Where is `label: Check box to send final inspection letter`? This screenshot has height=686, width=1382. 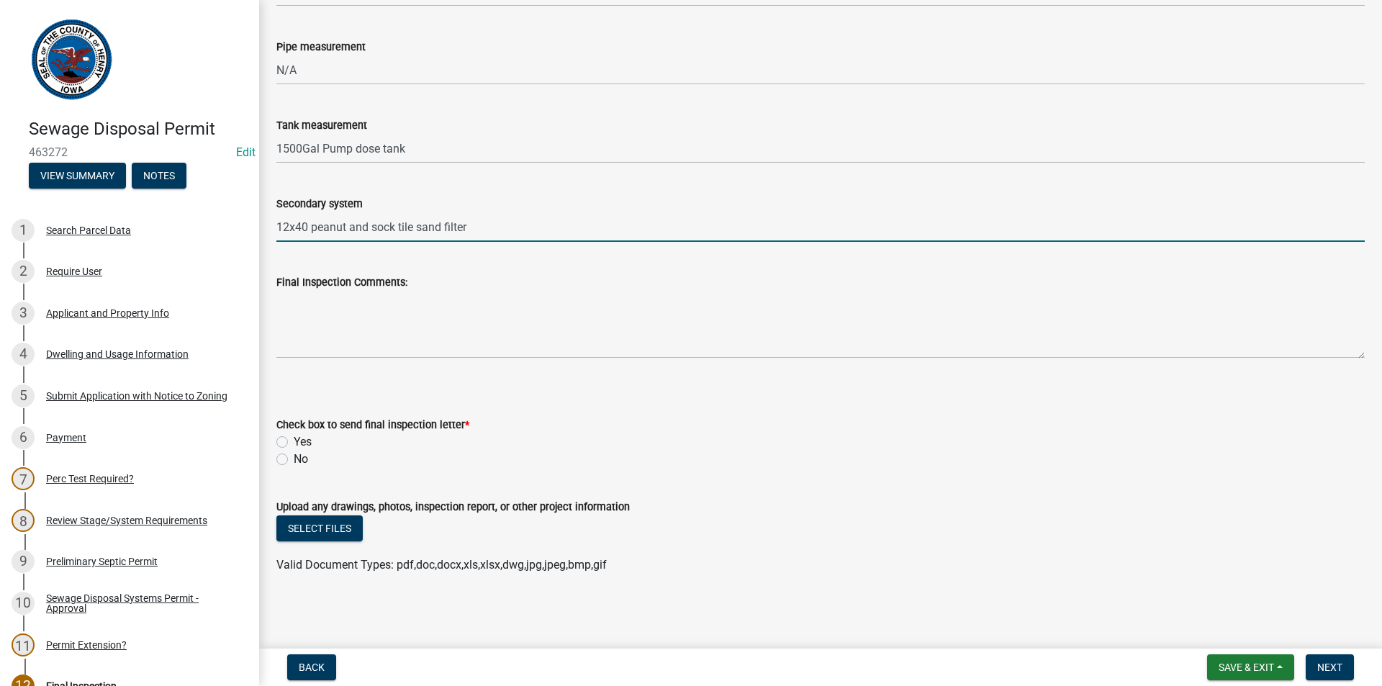
label: Check box to send final inspection letter is located at coordinates (373, 425).